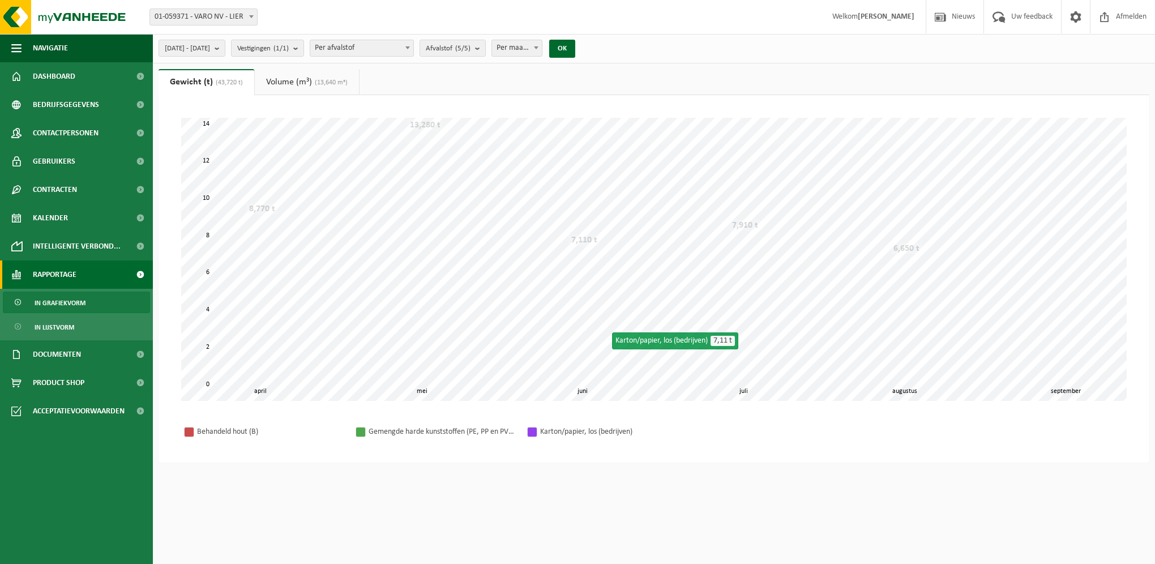 This screenshot has width=1155, height=564. I want to click on span: Gebruikers, so click(54, 161).